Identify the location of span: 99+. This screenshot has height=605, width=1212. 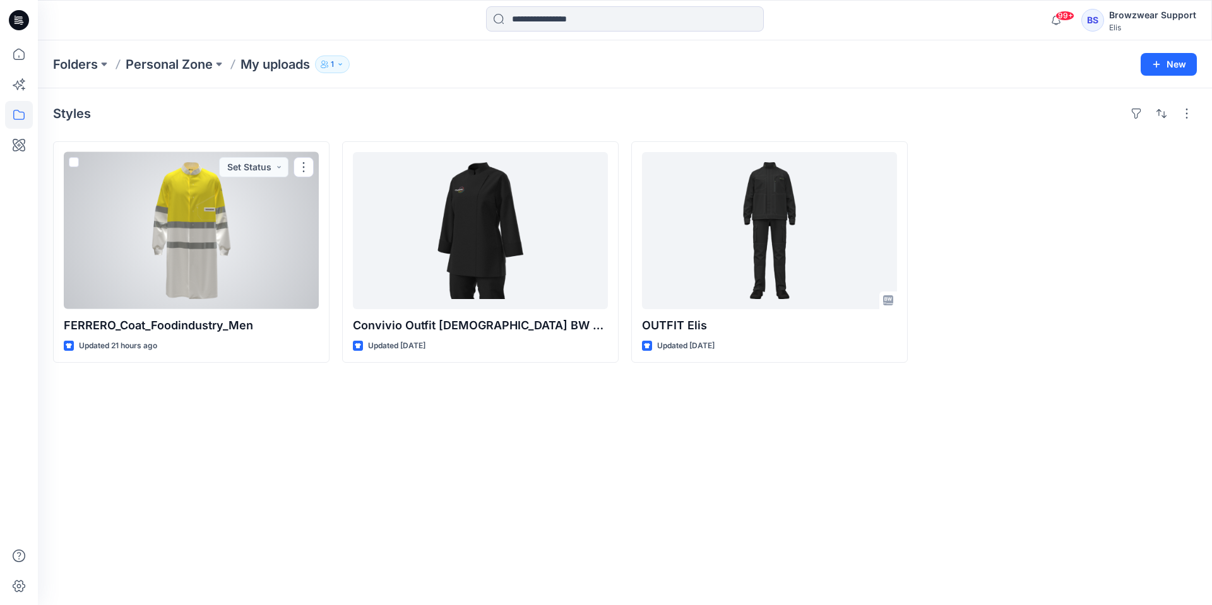
(1065, 16).